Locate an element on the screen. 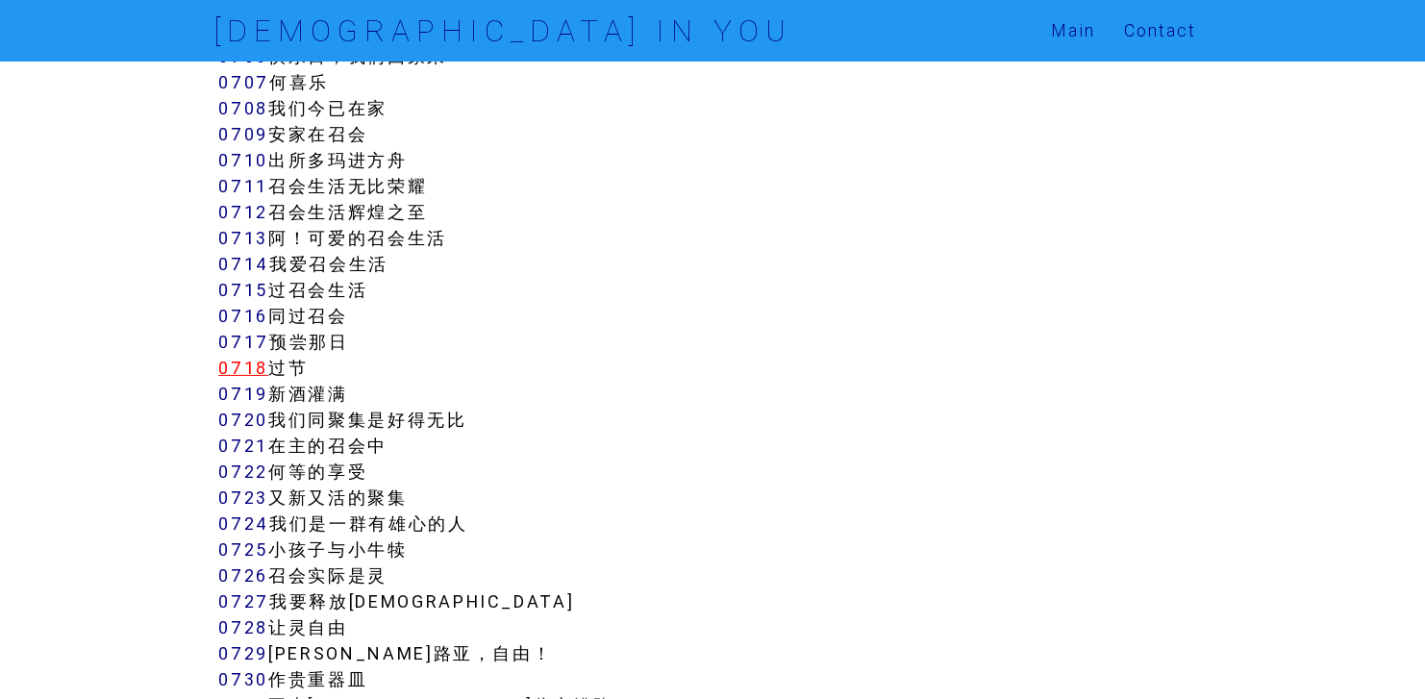 The width and height of the screenshot is (1425, 699). a: 0726 is located at coordinates (243, 575).